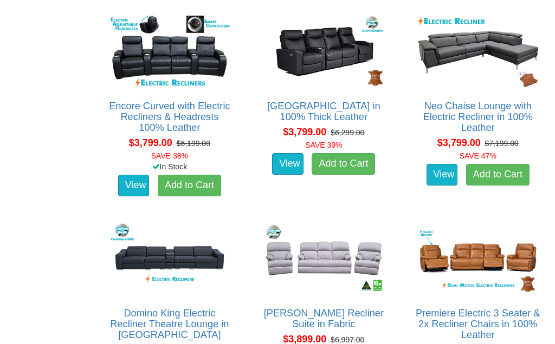 This screenshot has height=344, width=555. Describe the element at coordinates (347, 340) in the screenshot. I see `del: $6,997.00` at that location.